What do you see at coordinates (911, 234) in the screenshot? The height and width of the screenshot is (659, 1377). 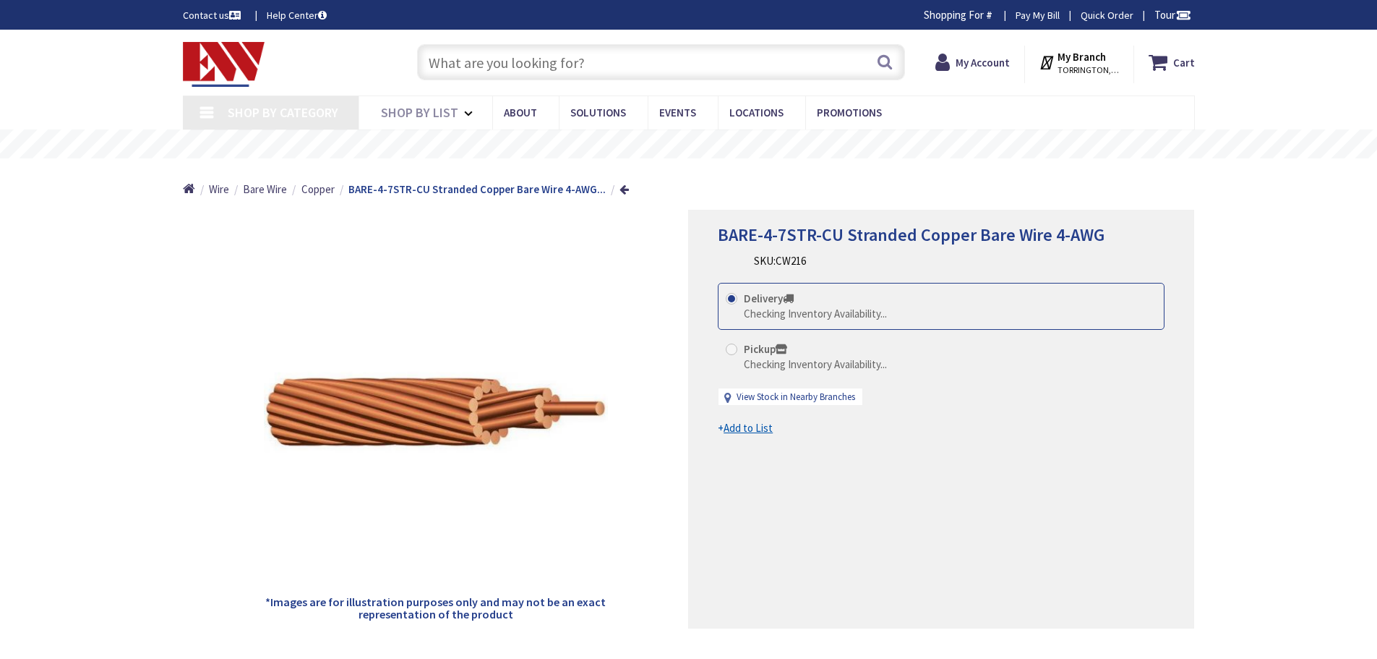 I see `span: BARE-4-7STR-CU Stranded Copper Bare Wire 4-AWG` at bounding box center [911, 234].